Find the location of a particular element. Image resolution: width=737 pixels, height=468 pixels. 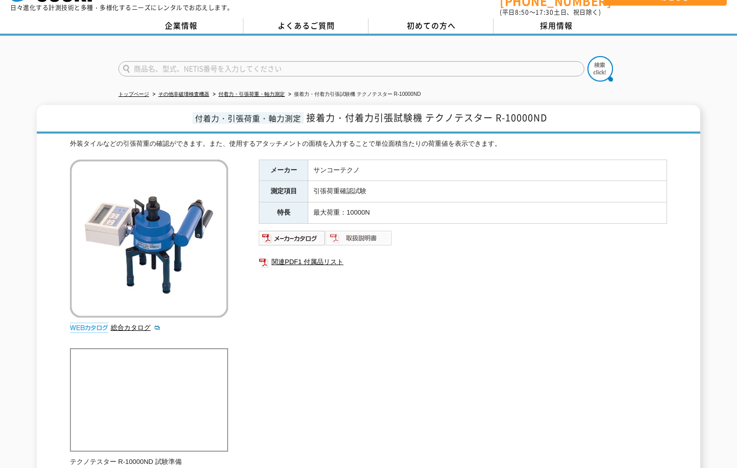

span: 初めての方へ is located at coordinates (431, 26).